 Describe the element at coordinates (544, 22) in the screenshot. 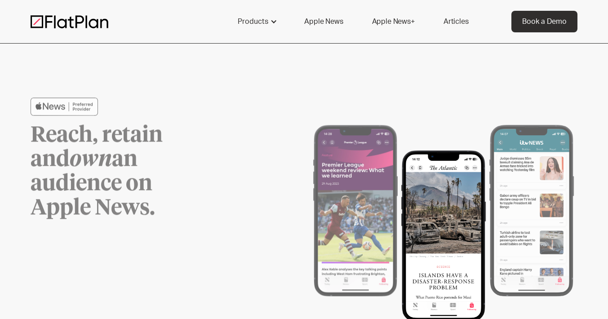

I see `div: Book a Demo` at that location.